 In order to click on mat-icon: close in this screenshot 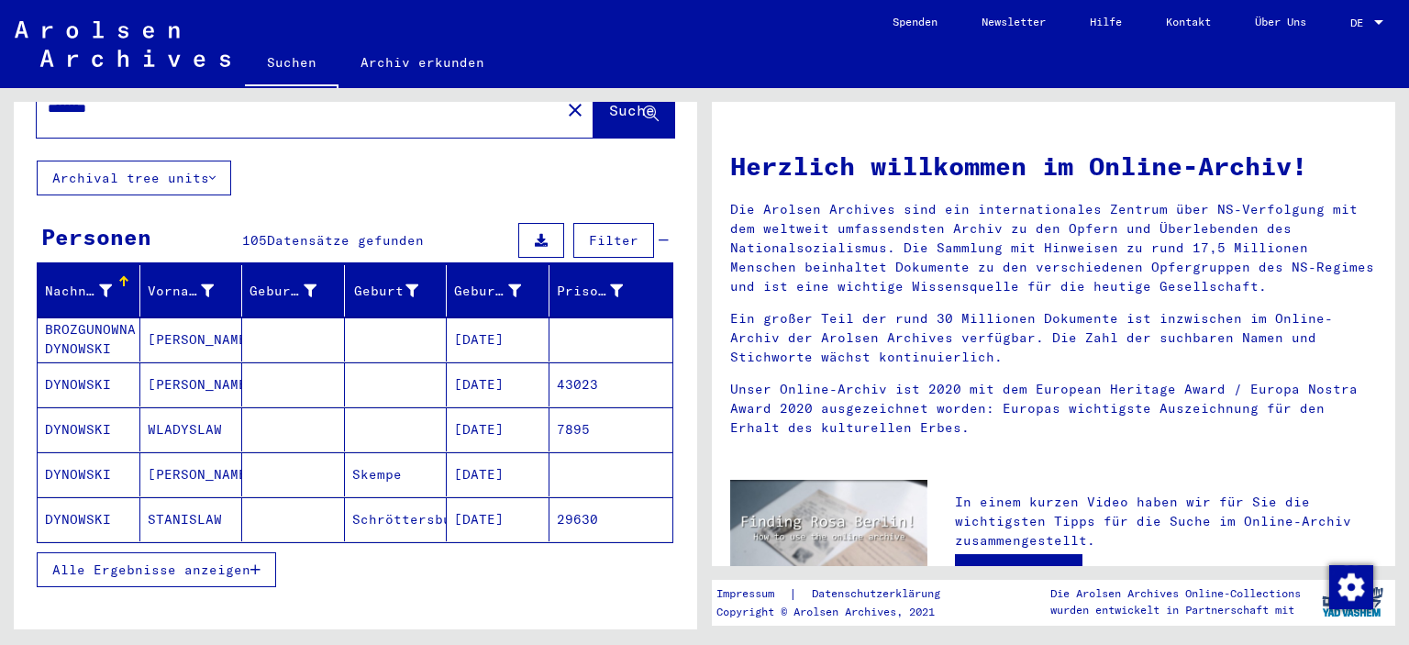, I will do `click(575, 110)`.